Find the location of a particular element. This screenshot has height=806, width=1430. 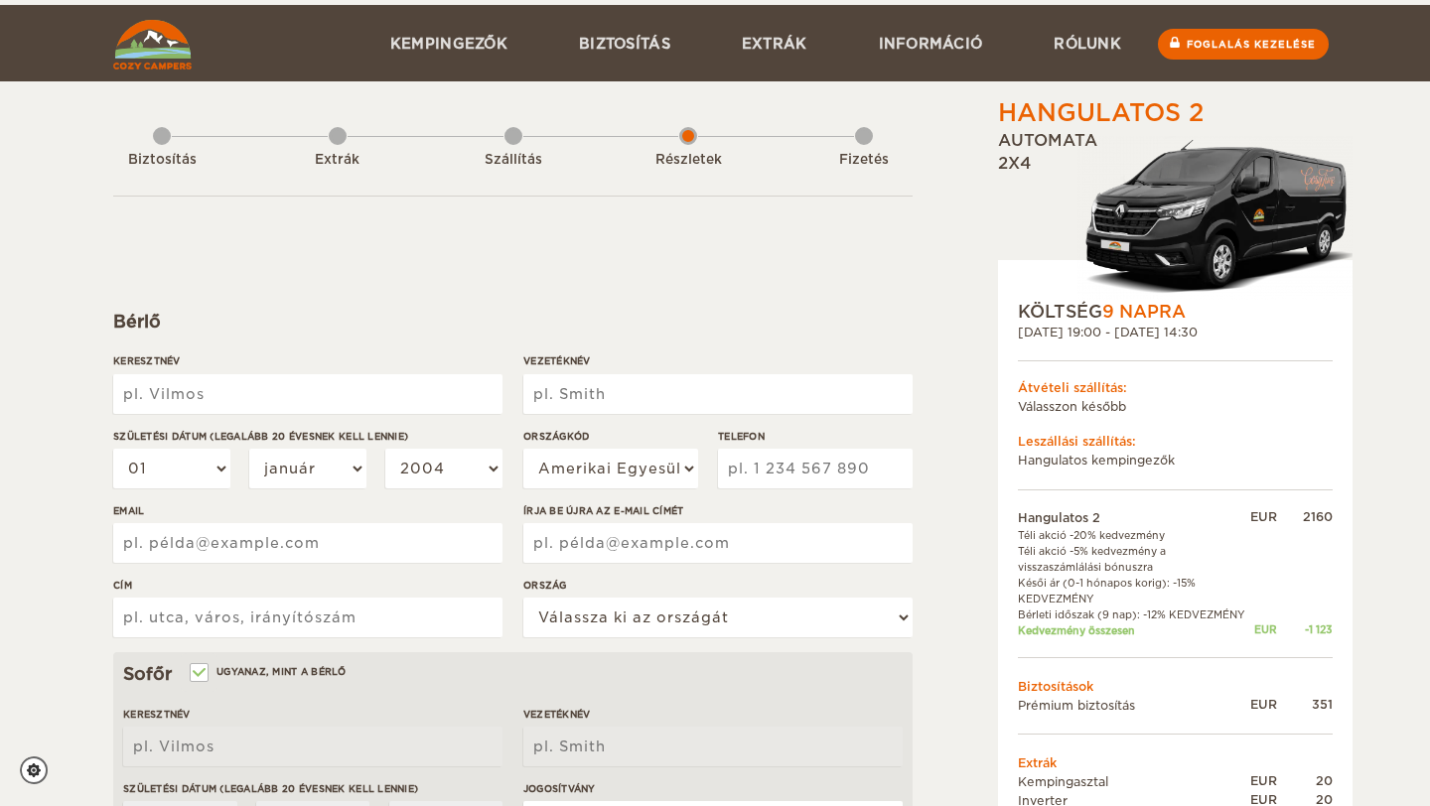

font: 20 is located at coordinates (1323, 780).